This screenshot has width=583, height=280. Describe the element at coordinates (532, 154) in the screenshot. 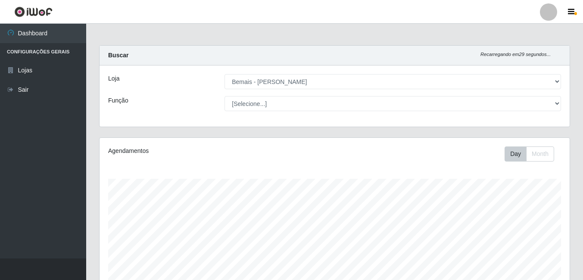

I see `div: Toolbar with button groups` at that location.